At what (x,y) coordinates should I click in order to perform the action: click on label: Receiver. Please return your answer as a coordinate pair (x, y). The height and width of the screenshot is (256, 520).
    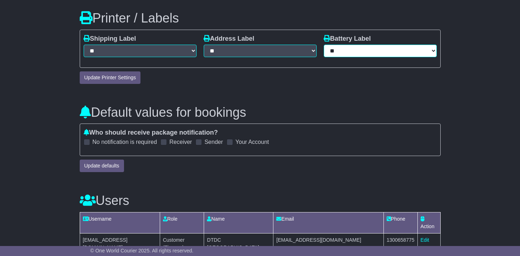
    Looking at the image, I should click on (180, 142).